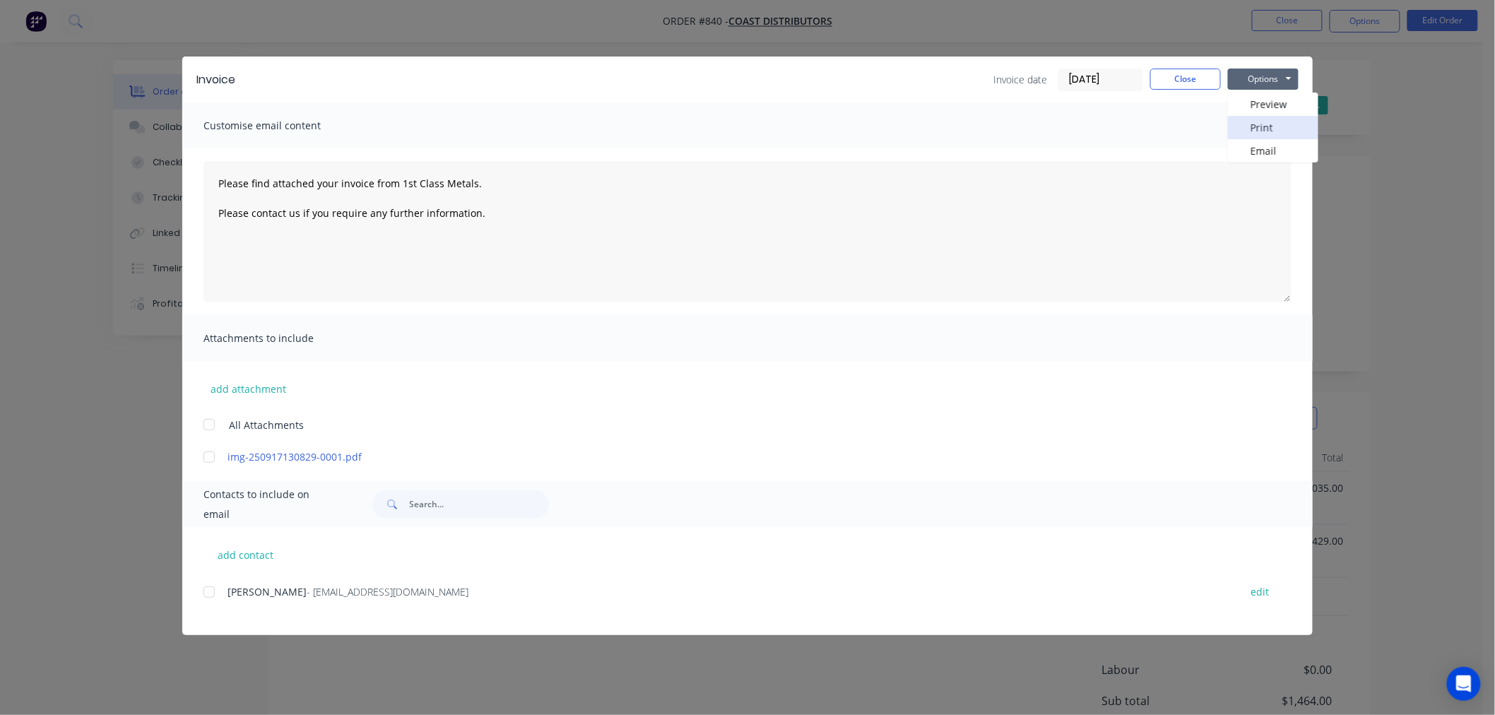  I want to click on div: Invoice, so click(215, 80).